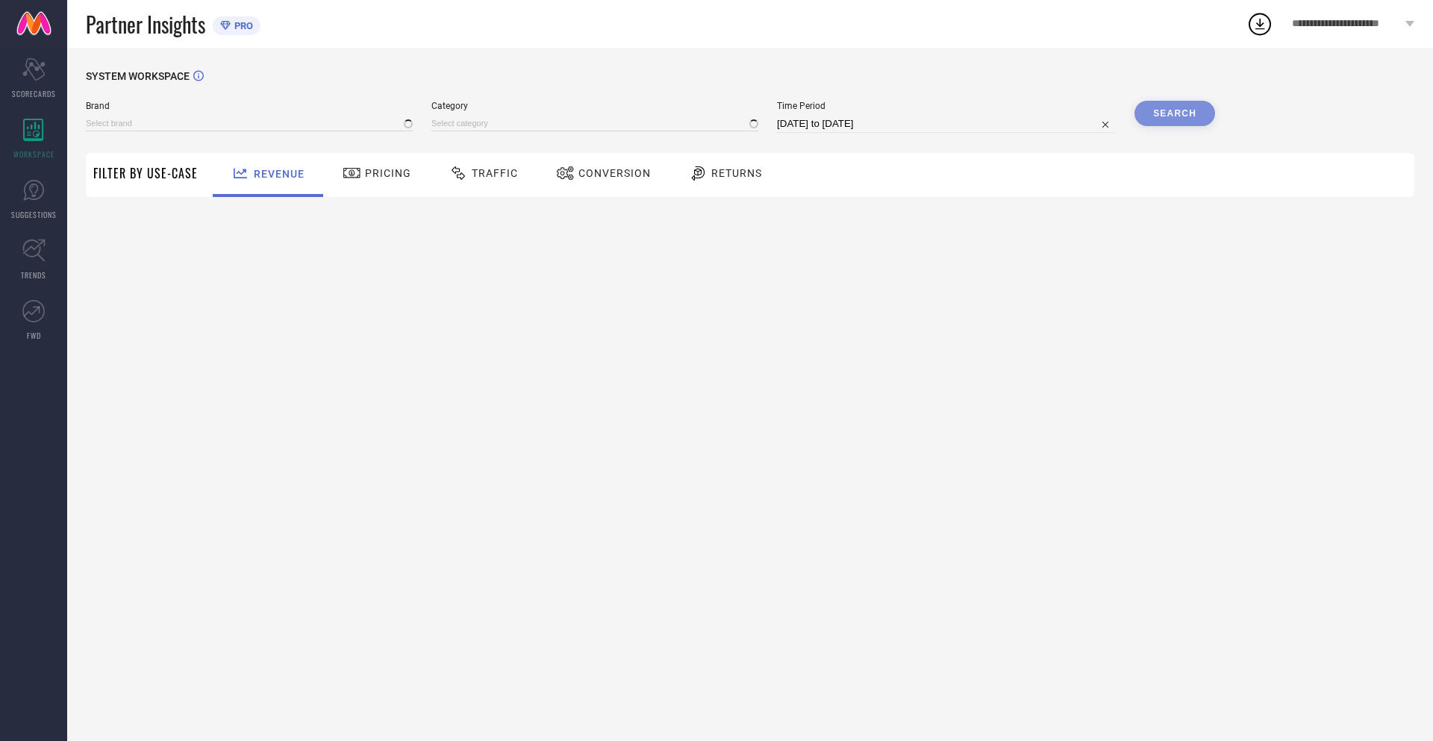 The width and height of the screenshot is (1433, 741). Describe the element at coordinates (946, 106) in the screenshot. I see `span: Time Period` at that location.